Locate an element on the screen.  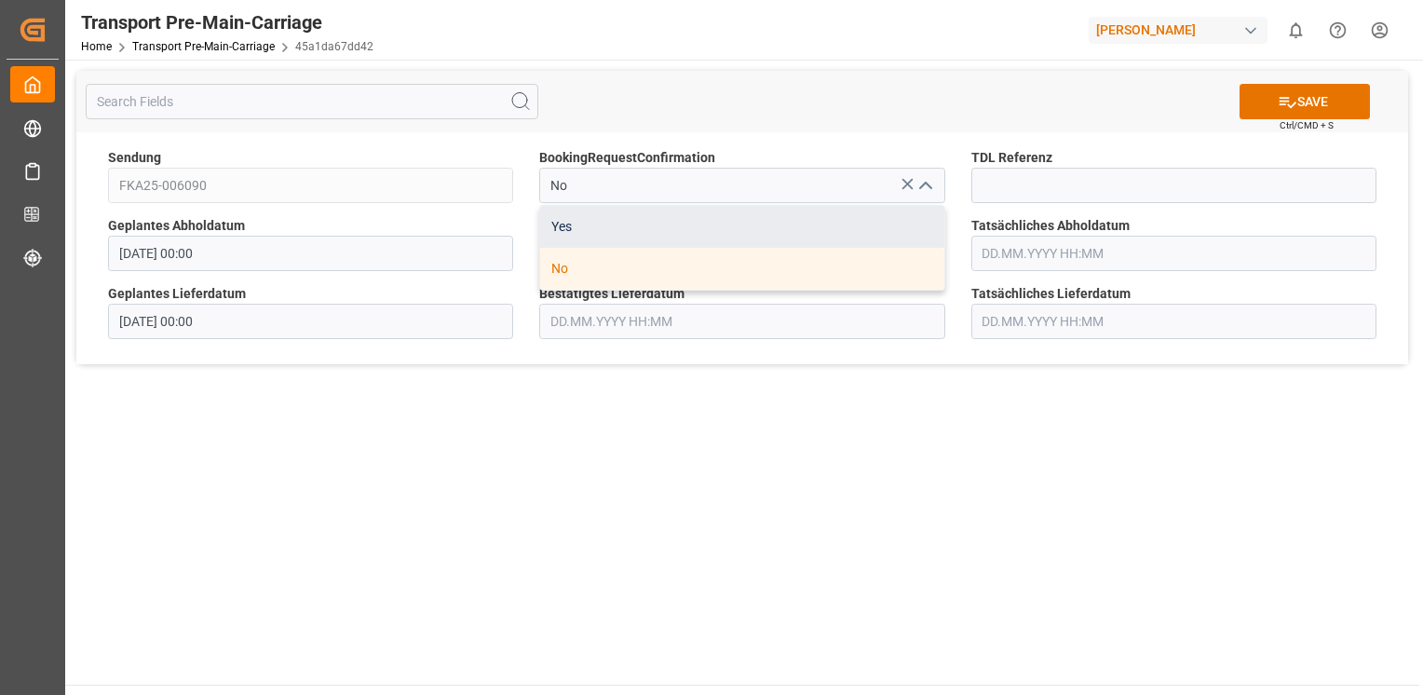
span: BookingRequestConfirmation is located at coordinates (627, 157).